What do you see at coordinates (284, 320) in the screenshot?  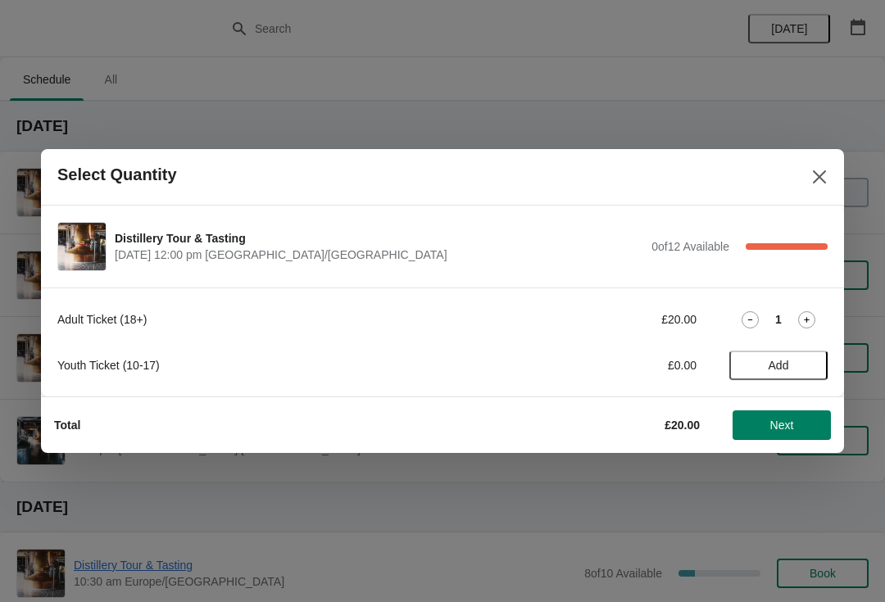 I see `div: Adult Ticket (18+)` at bounding box center [284, 320].